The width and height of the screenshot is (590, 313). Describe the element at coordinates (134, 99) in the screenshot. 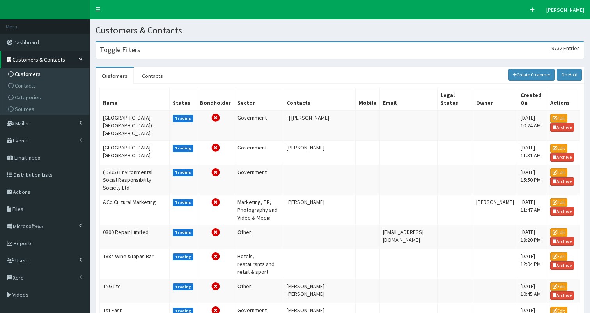

I see `th: Name` at that location.